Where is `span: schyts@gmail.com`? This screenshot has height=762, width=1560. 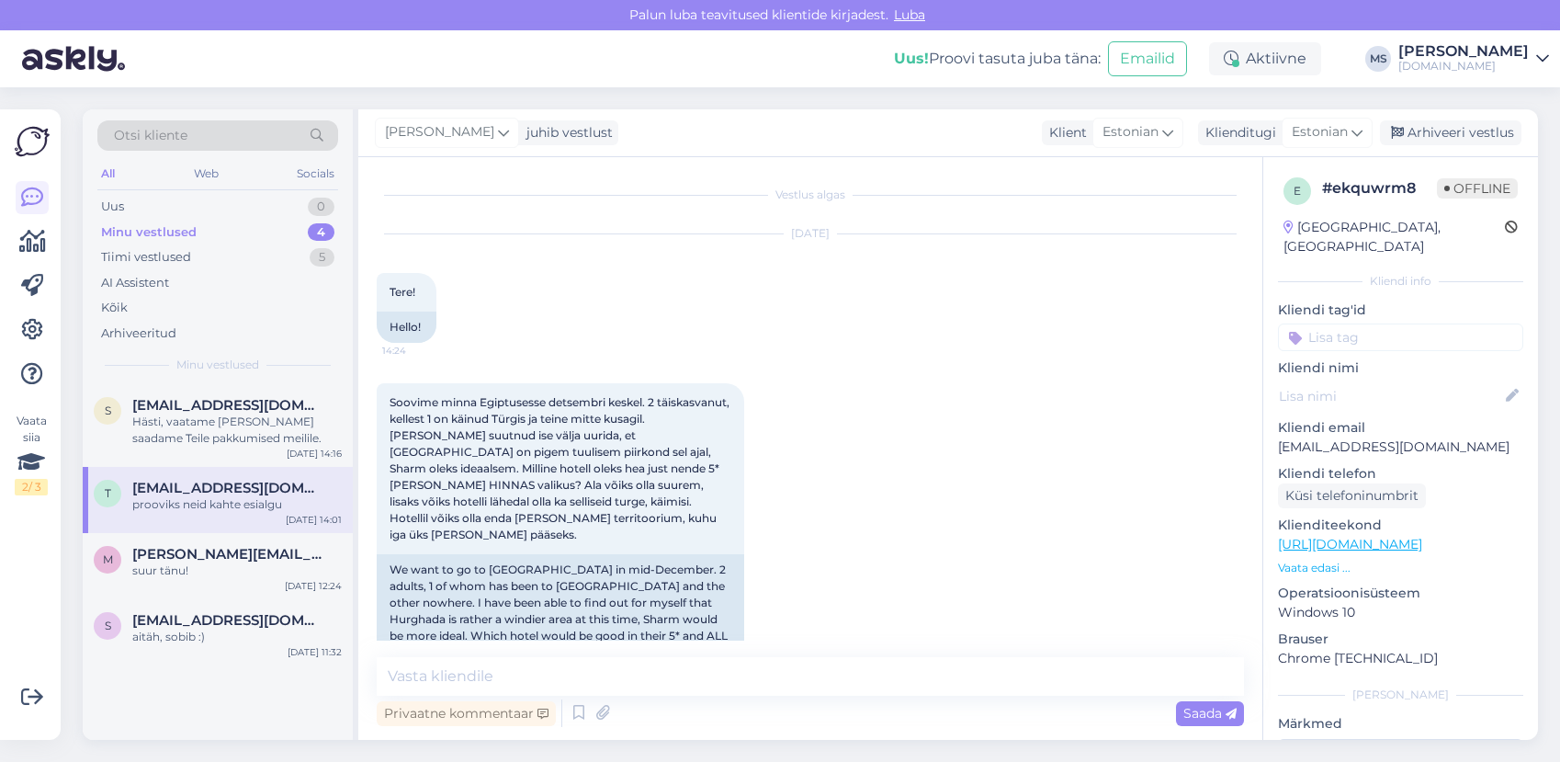
span: schyts@gmail.com is located at coordinates (228, 405).